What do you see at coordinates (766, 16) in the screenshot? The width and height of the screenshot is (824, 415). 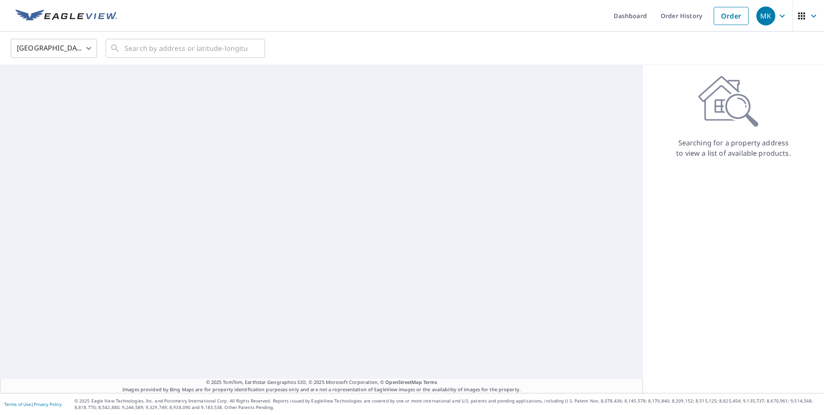 I see `div: MK` at bounding box center [766, 16].